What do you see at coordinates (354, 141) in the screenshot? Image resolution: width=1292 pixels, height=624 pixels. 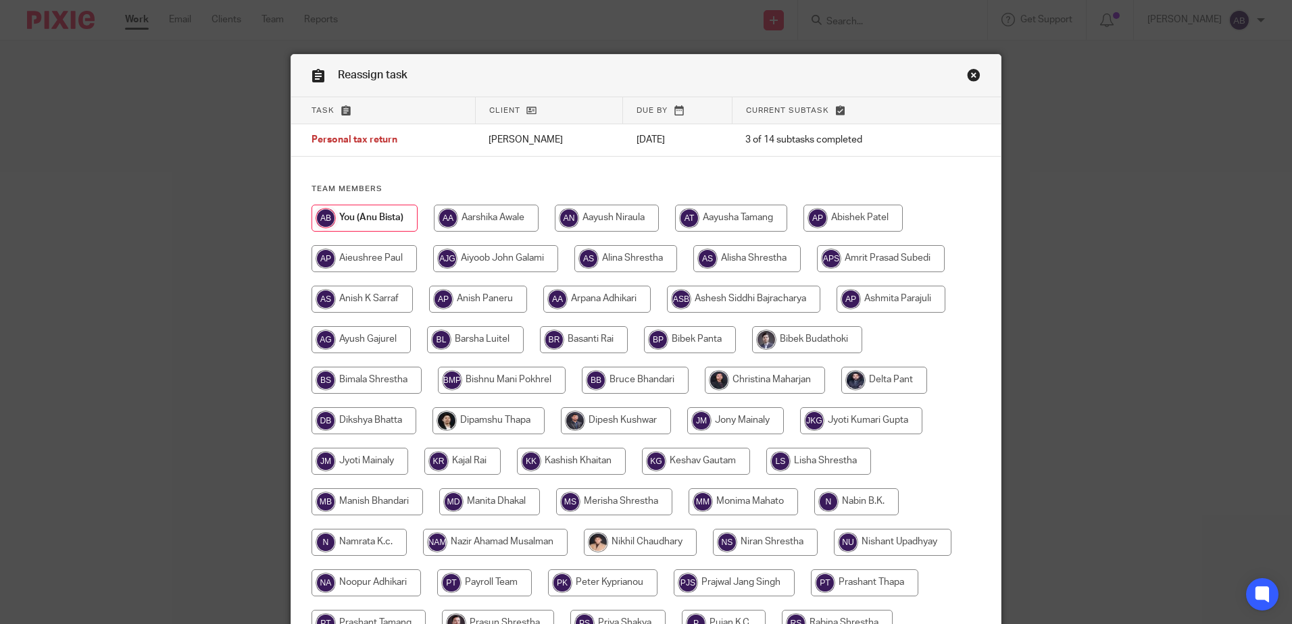 I see `span: Personal tax return` at bounding box center [354, 141].